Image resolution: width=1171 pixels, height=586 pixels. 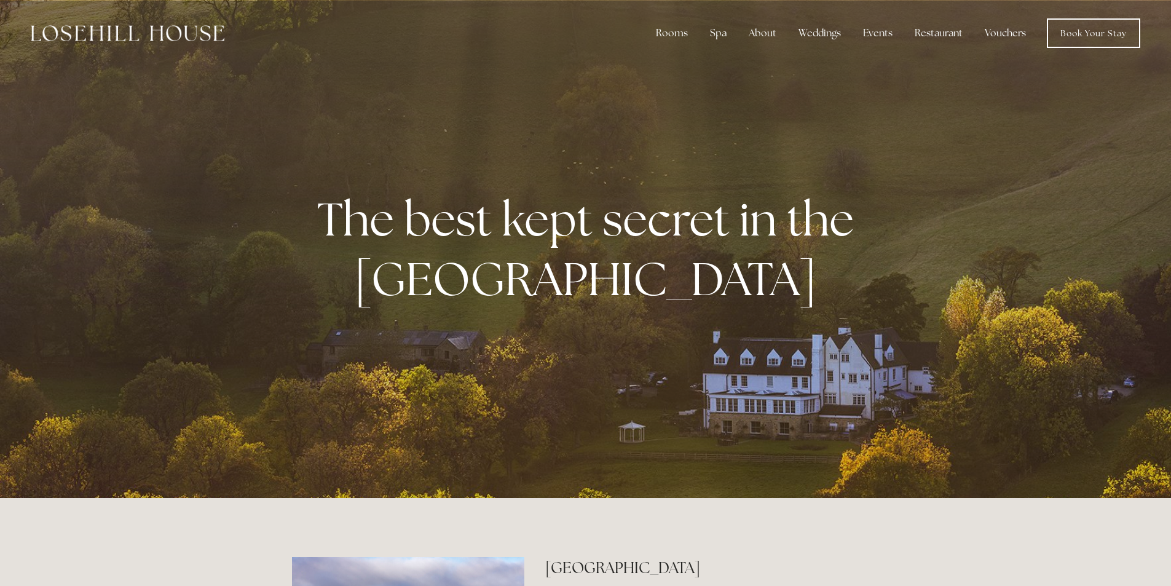 What do you see at coordinates (819, 33) in the screenshot?
I see `div: Weddings` at bounding box center [819, 33].